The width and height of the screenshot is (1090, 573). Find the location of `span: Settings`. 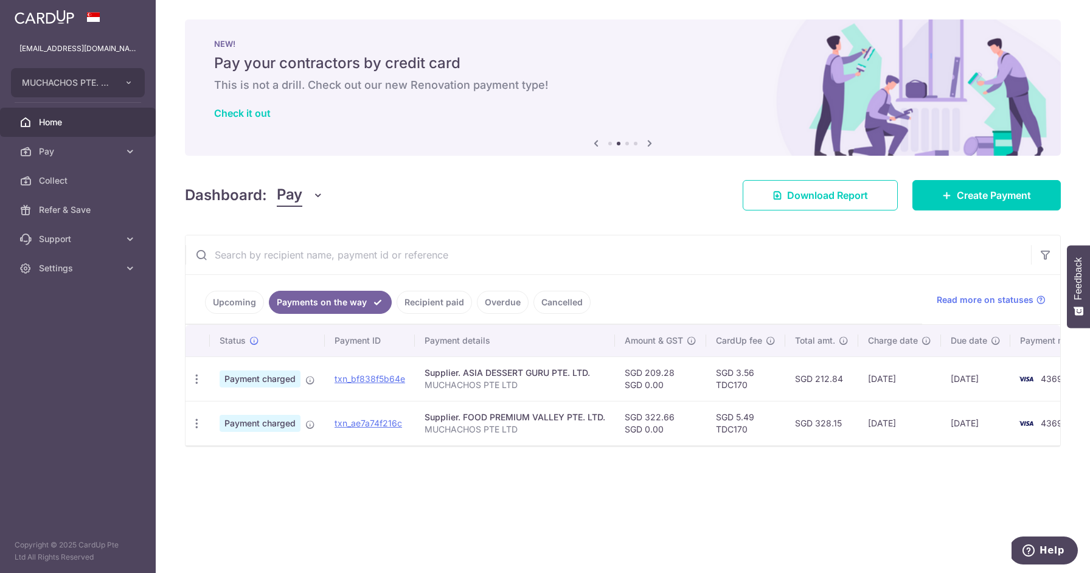

span: Settings is located at coordinates (79, 268).